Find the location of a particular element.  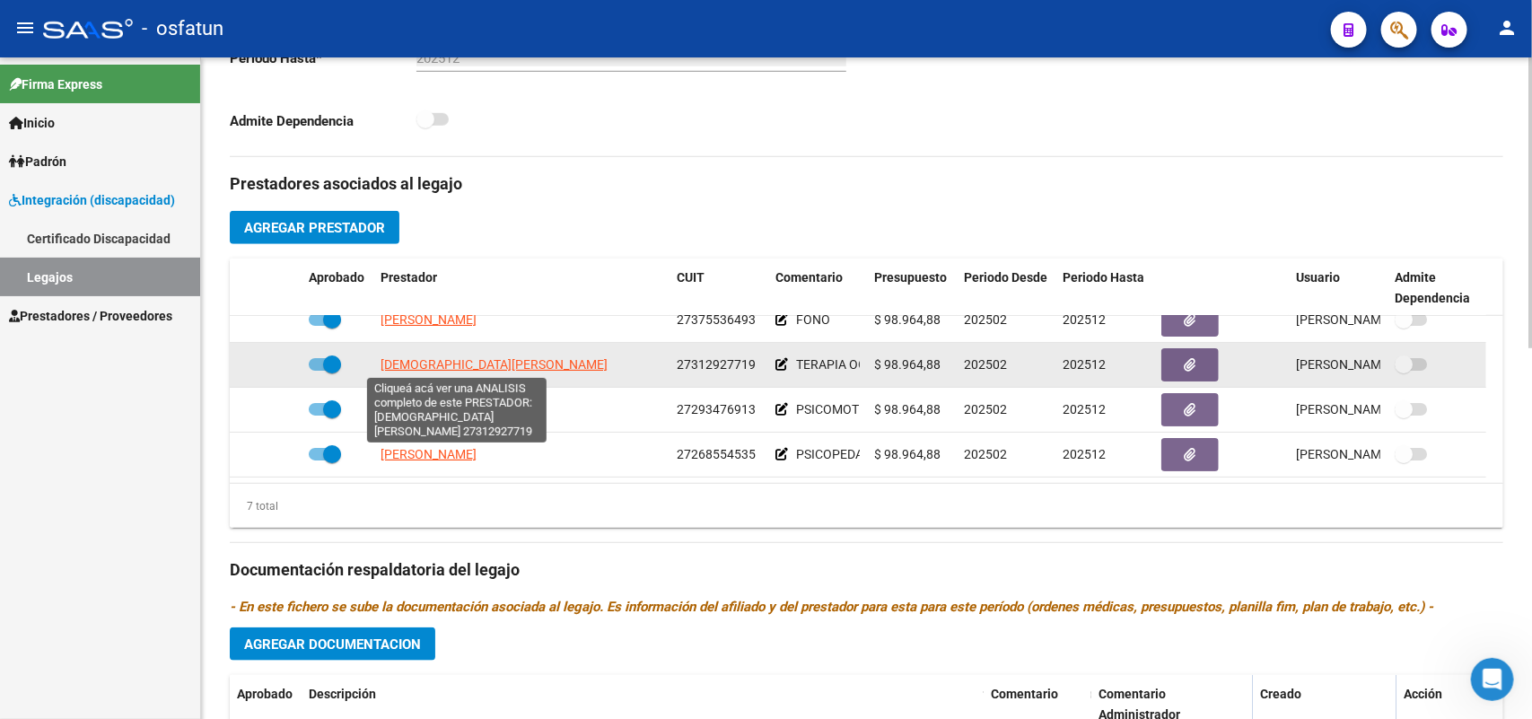

span: Agregar Prestador is located at coordinates (314, 228).